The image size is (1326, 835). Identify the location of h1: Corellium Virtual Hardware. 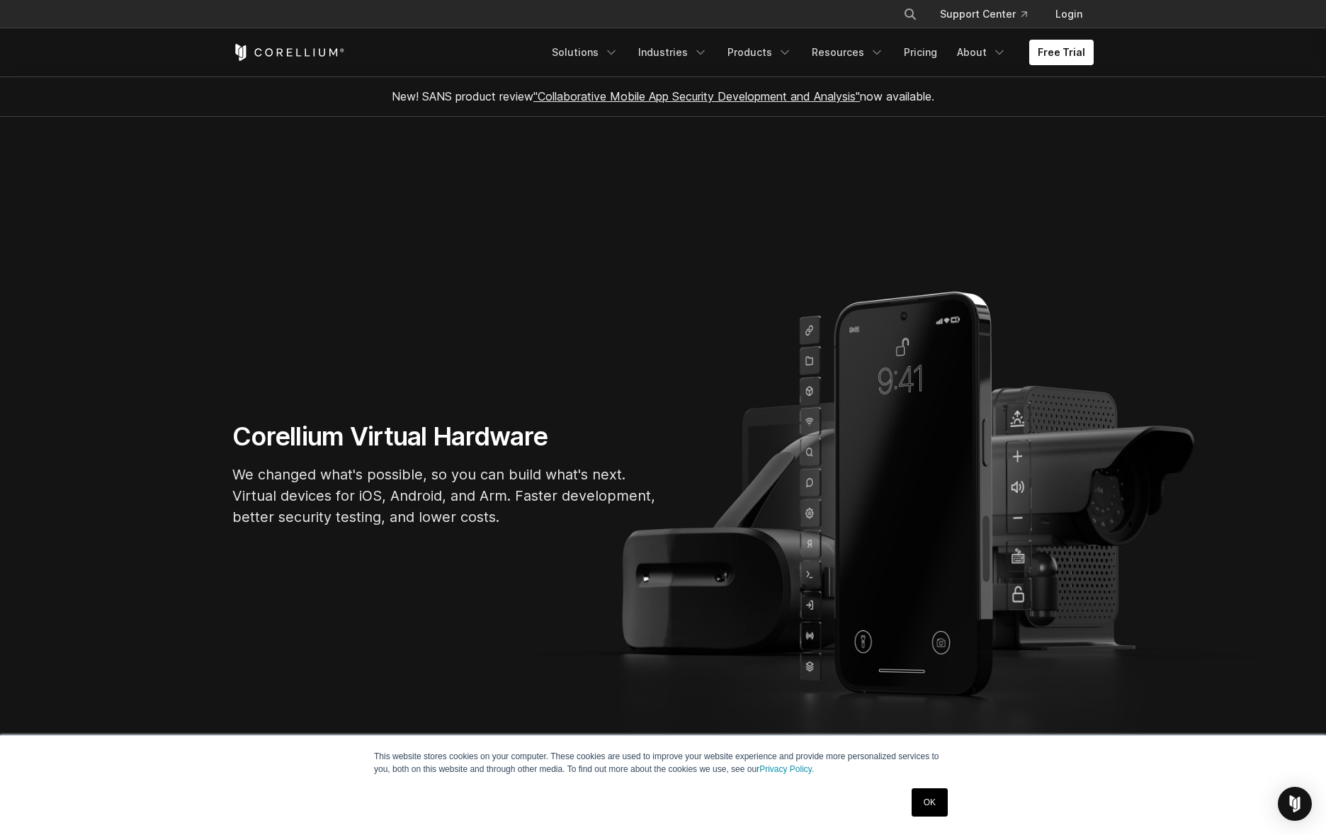
(445, 436).